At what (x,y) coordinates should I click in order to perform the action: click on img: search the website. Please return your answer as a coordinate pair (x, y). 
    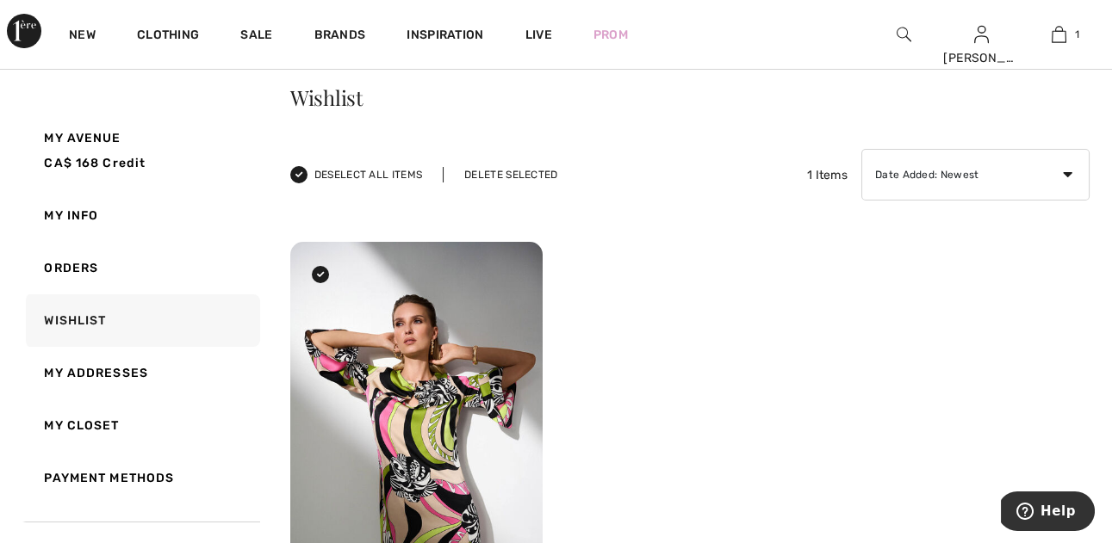
    Looking at the image, I should click on (903, 34).